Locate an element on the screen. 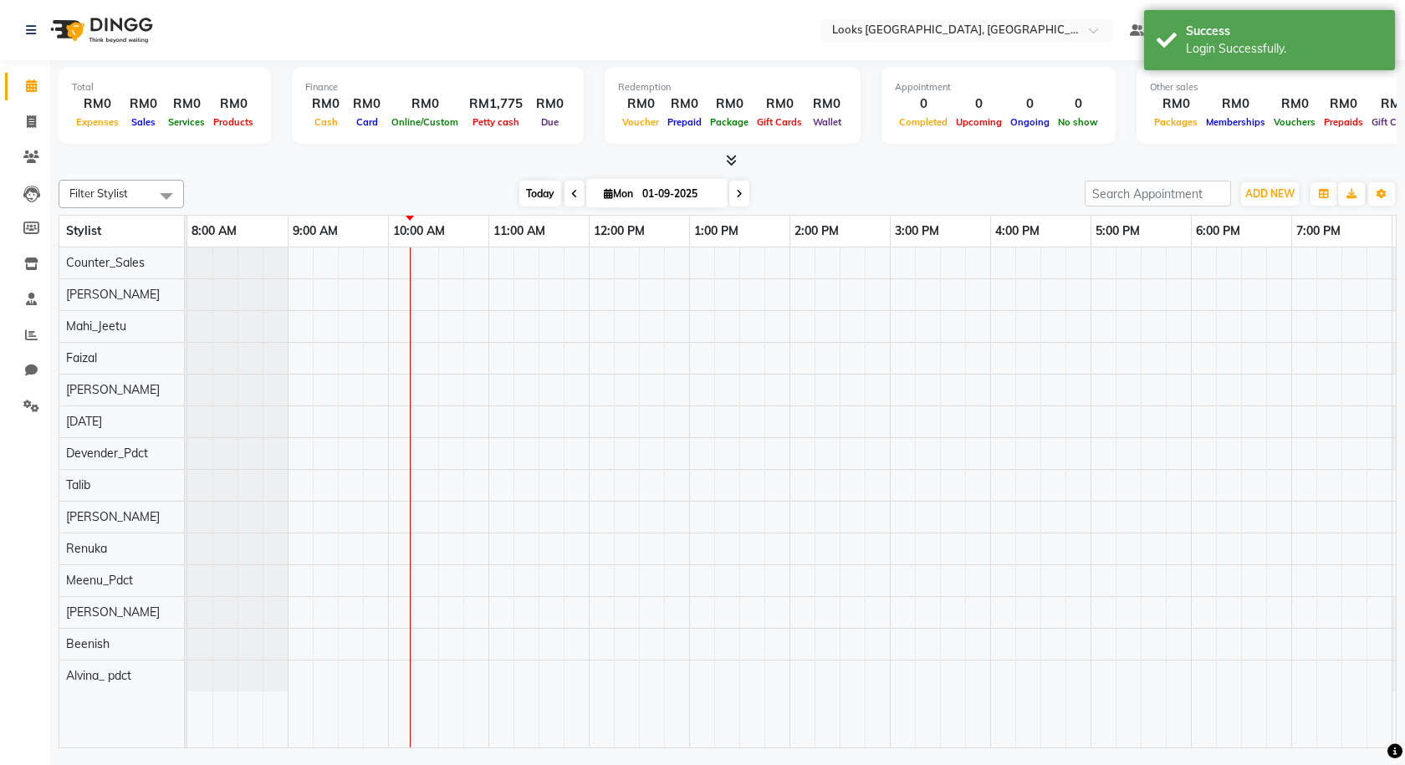  span: Cash is located at coordinates (326, 122).